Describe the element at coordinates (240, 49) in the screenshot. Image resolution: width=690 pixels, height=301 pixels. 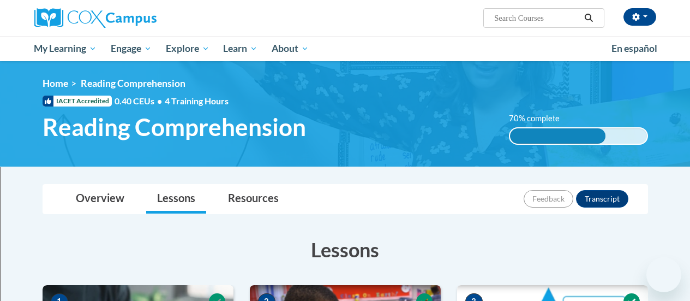
I see `span: Learn` at that location.